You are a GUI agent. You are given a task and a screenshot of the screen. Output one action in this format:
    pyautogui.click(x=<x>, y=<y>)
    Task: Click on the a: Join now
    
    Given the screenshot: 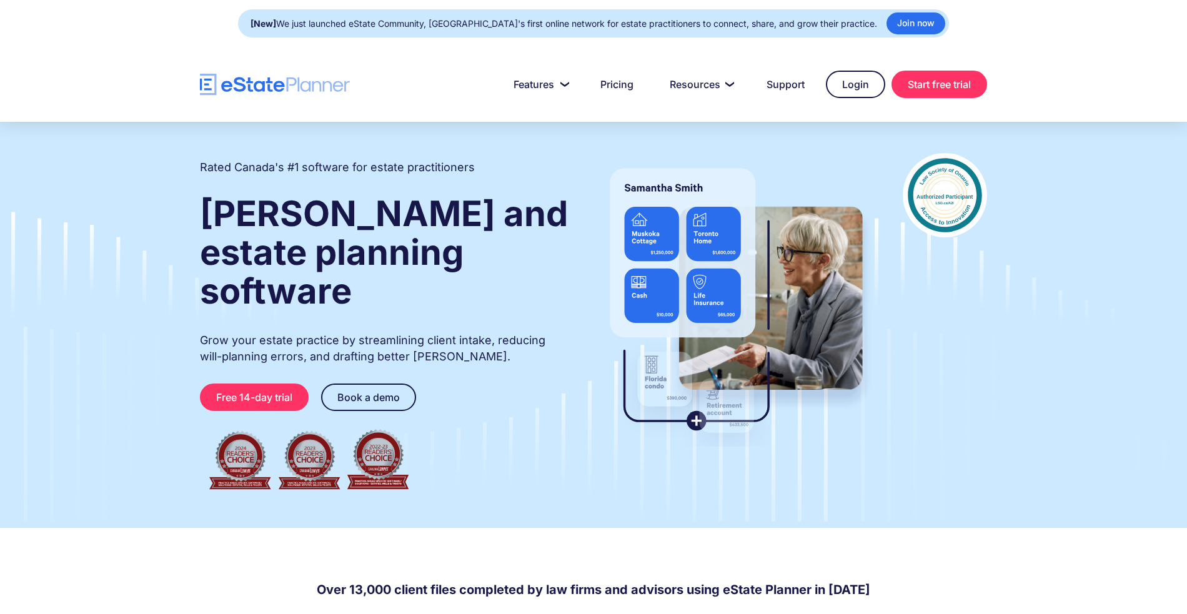 What is the action you would take?
    pyautogui.click(x=916, y=23)
    